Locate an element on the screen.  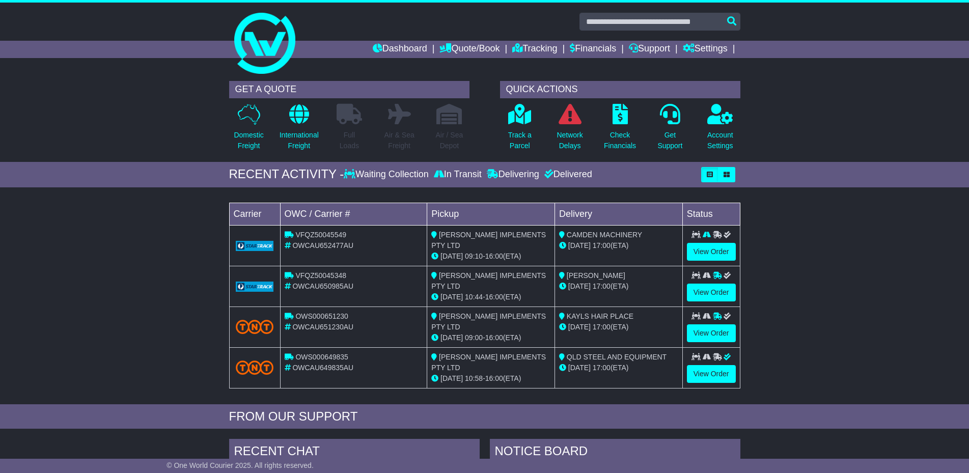
td: OWC / Carrier # is located at coordinates (353, 214).